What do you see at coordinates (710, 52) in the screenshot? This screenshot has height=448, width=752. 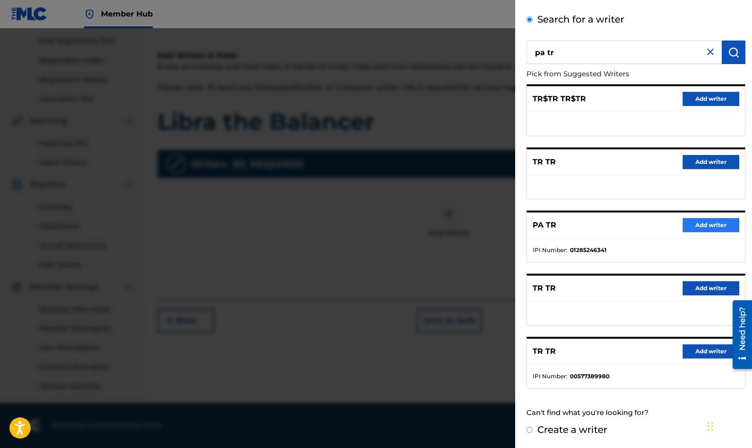 I see `img: close` at bounding box center [710, 52].